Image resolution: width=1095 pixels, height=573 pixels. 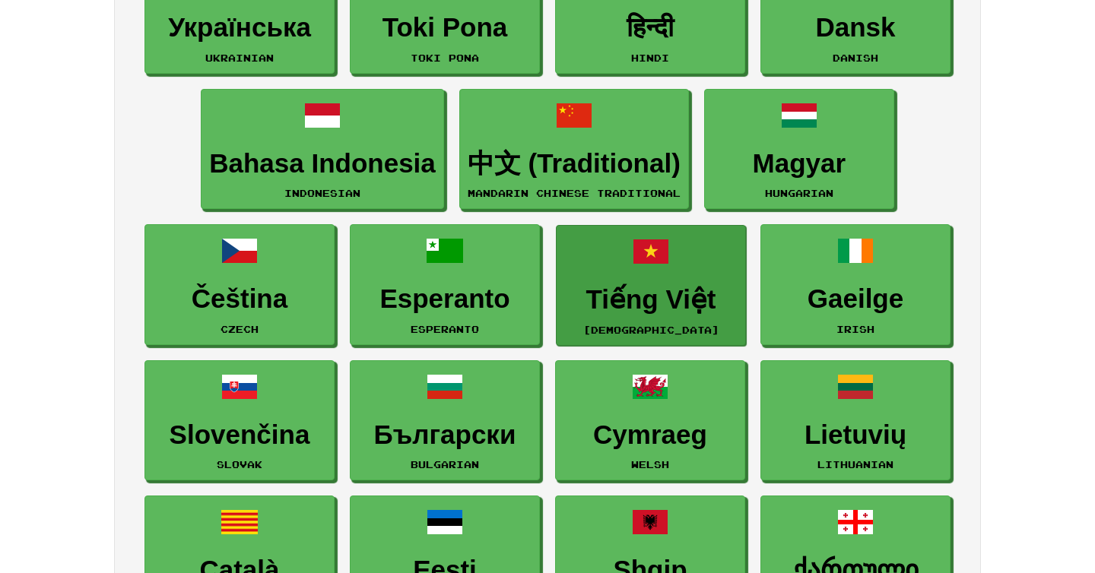 I want to click on small: Lithuanian, so click(x=855, y=465).